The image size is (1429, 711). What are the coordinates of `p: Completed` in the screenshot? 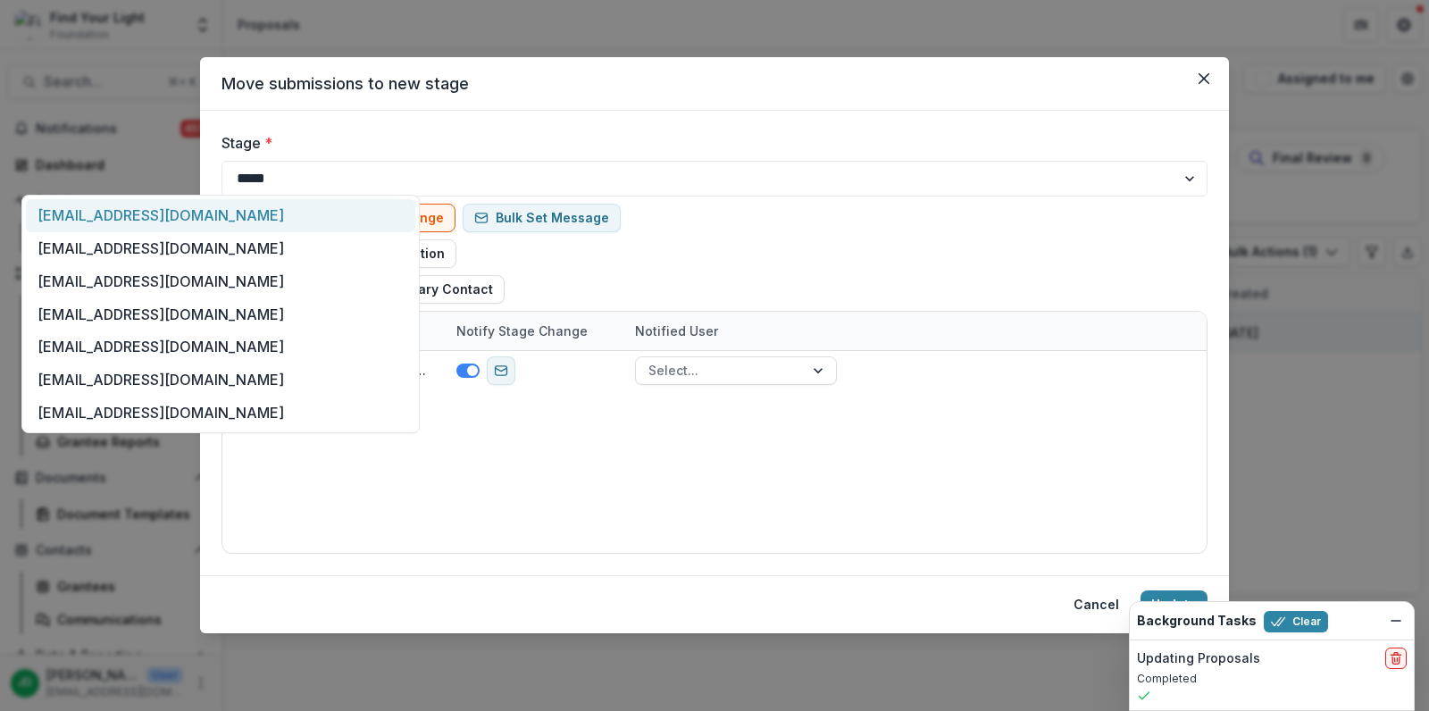 It's located at (1272, 679).